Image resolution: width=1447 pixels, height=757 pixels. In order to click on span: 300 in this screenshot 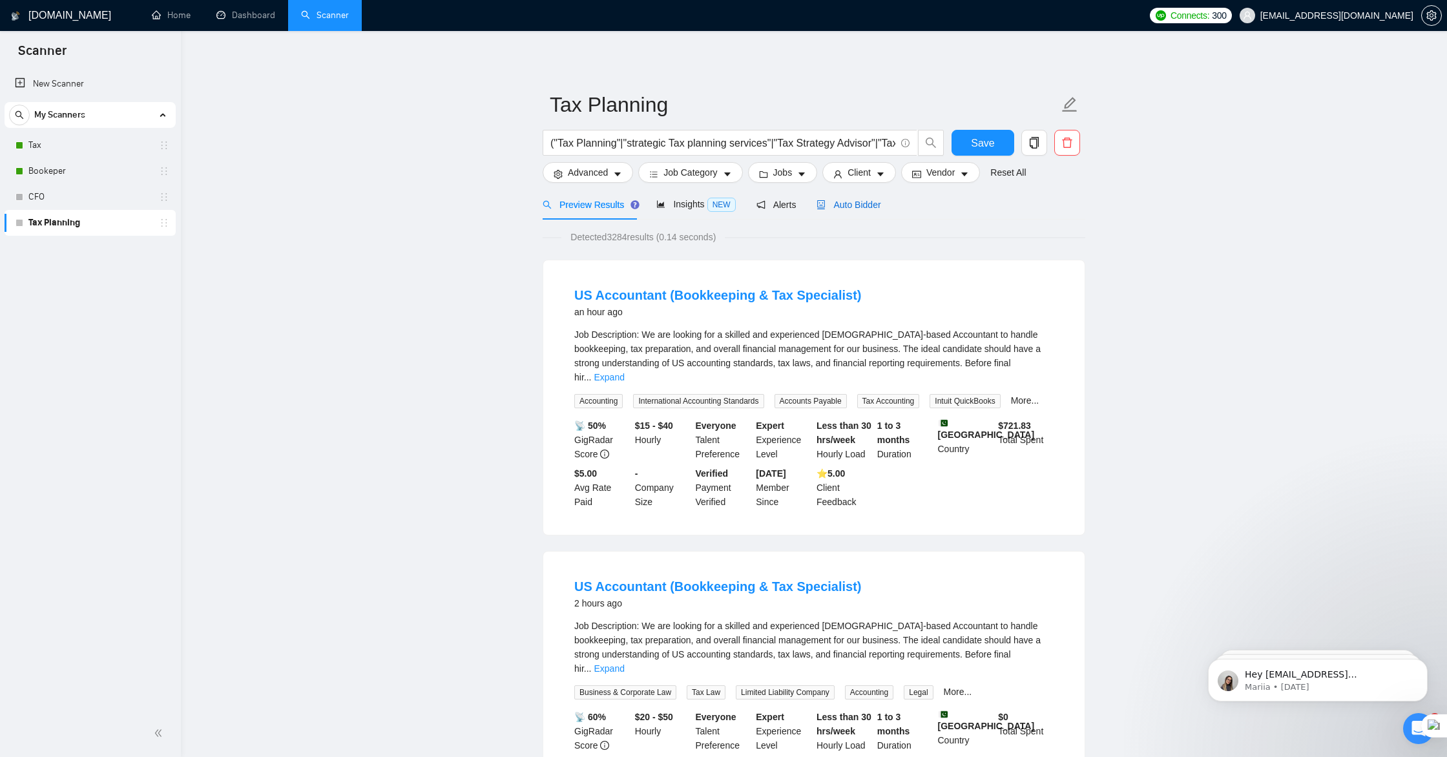, I will do `click(1219, 16)`.